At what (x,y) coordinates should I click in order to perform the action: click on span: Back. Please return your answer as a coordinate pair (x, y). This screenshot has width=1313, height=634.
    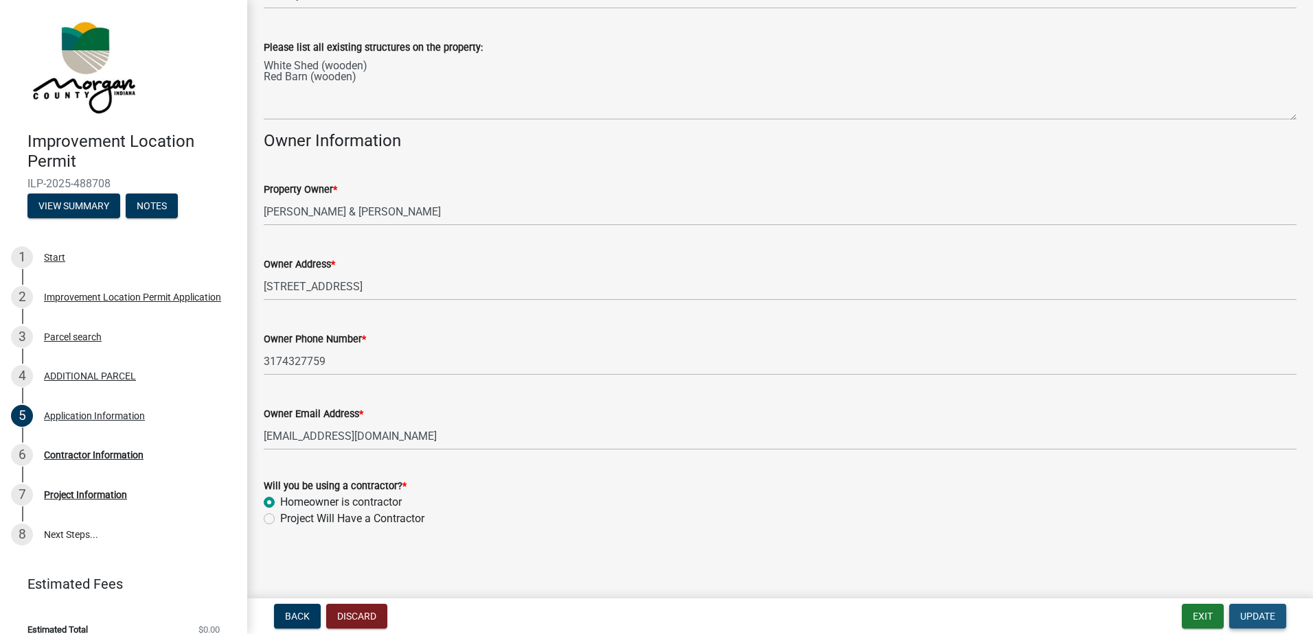
    Looking at the image, I should click on (297, 617).